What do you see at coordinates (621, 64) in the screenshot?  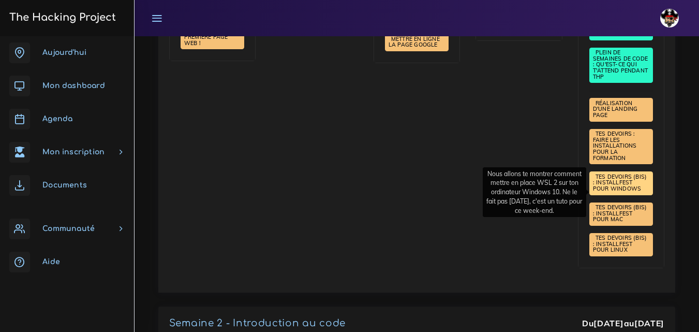 I see `span: Plein de semaines de code : qu'est-ce qui t'attend pendant THP` at bounding box center [621, 64].